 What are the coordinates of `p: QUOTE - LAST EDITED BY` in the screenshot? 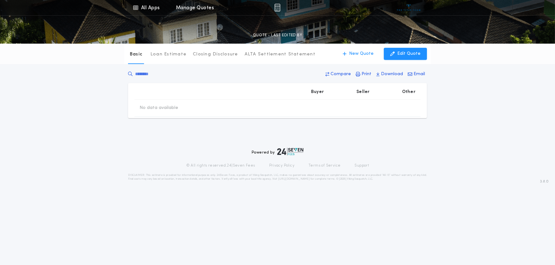 It's located at (277, 35).